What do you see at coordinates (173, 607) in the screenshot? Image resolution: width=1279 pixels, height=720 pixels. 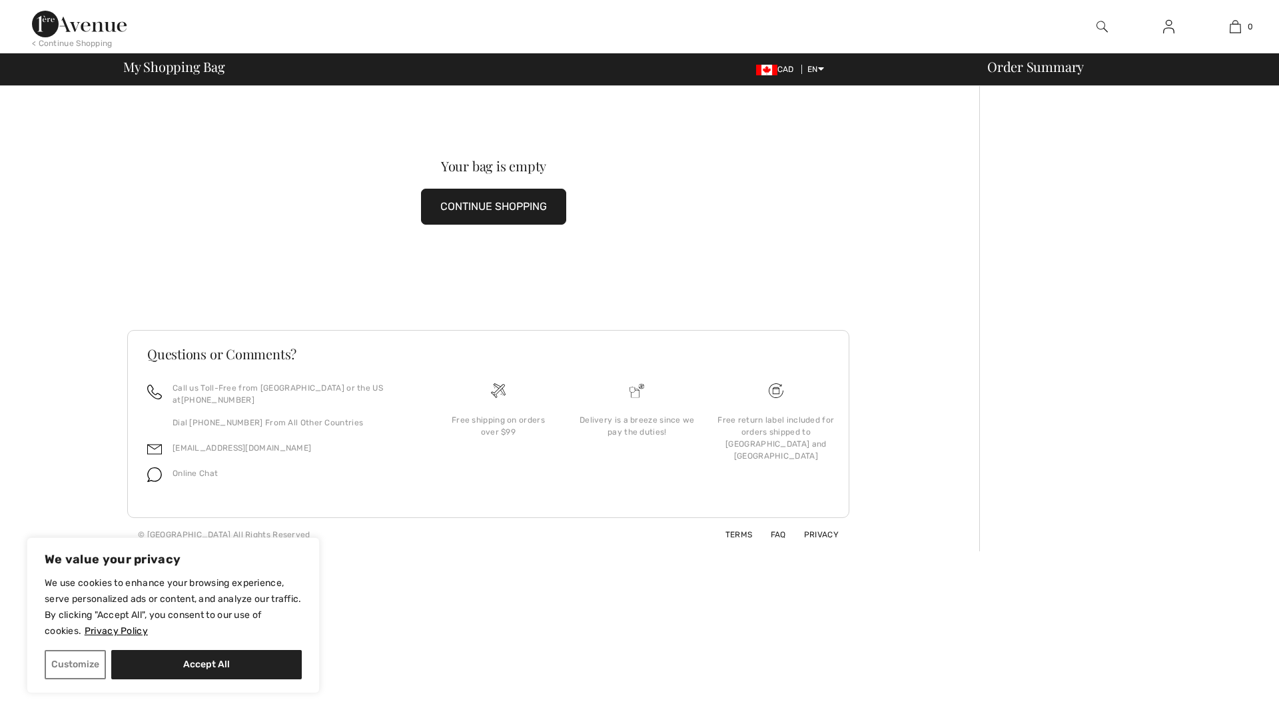 I see `p: We use cookies to enhance your browsing experience, serve personalized ads or content, and analyz...` at bounding box center [173, 607].